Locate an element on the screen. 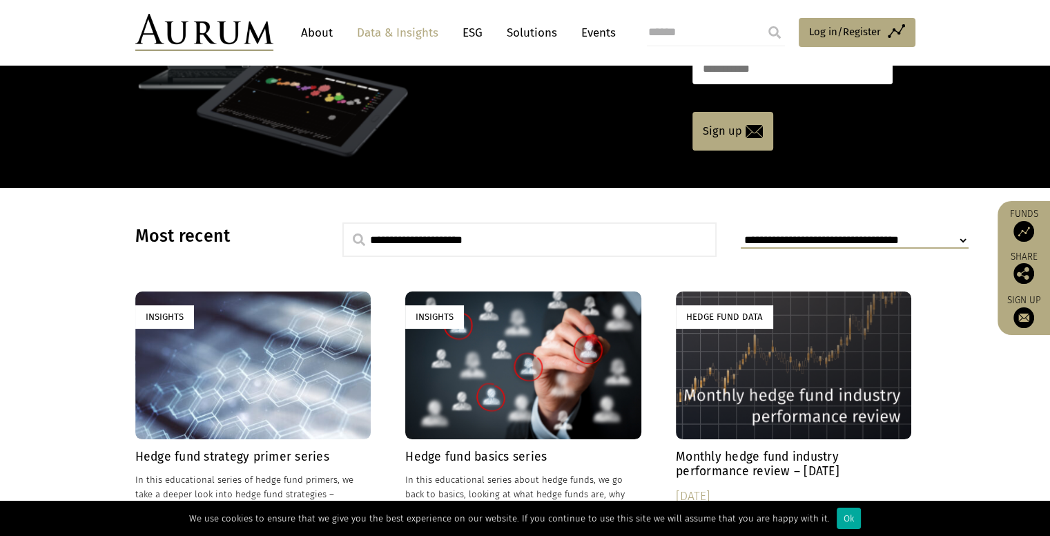  a: Log in/Register is located at coordinates (857, 32).